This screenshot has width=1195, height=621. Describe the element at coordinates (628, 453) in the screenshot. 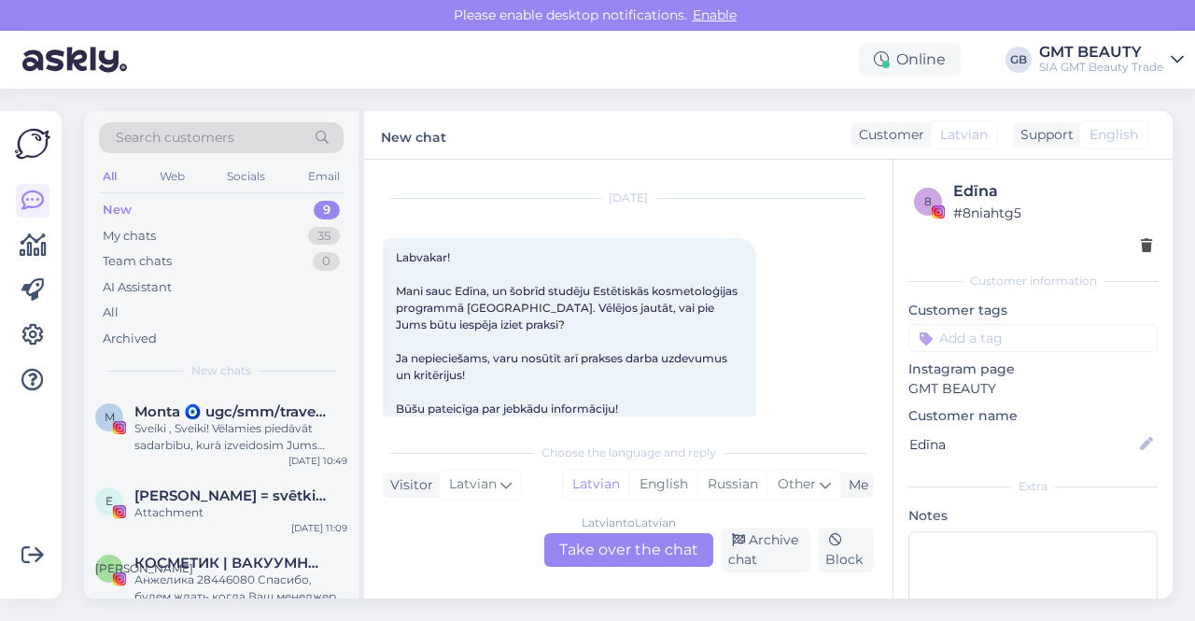

I see `div: Choose the language and reply` at that location.